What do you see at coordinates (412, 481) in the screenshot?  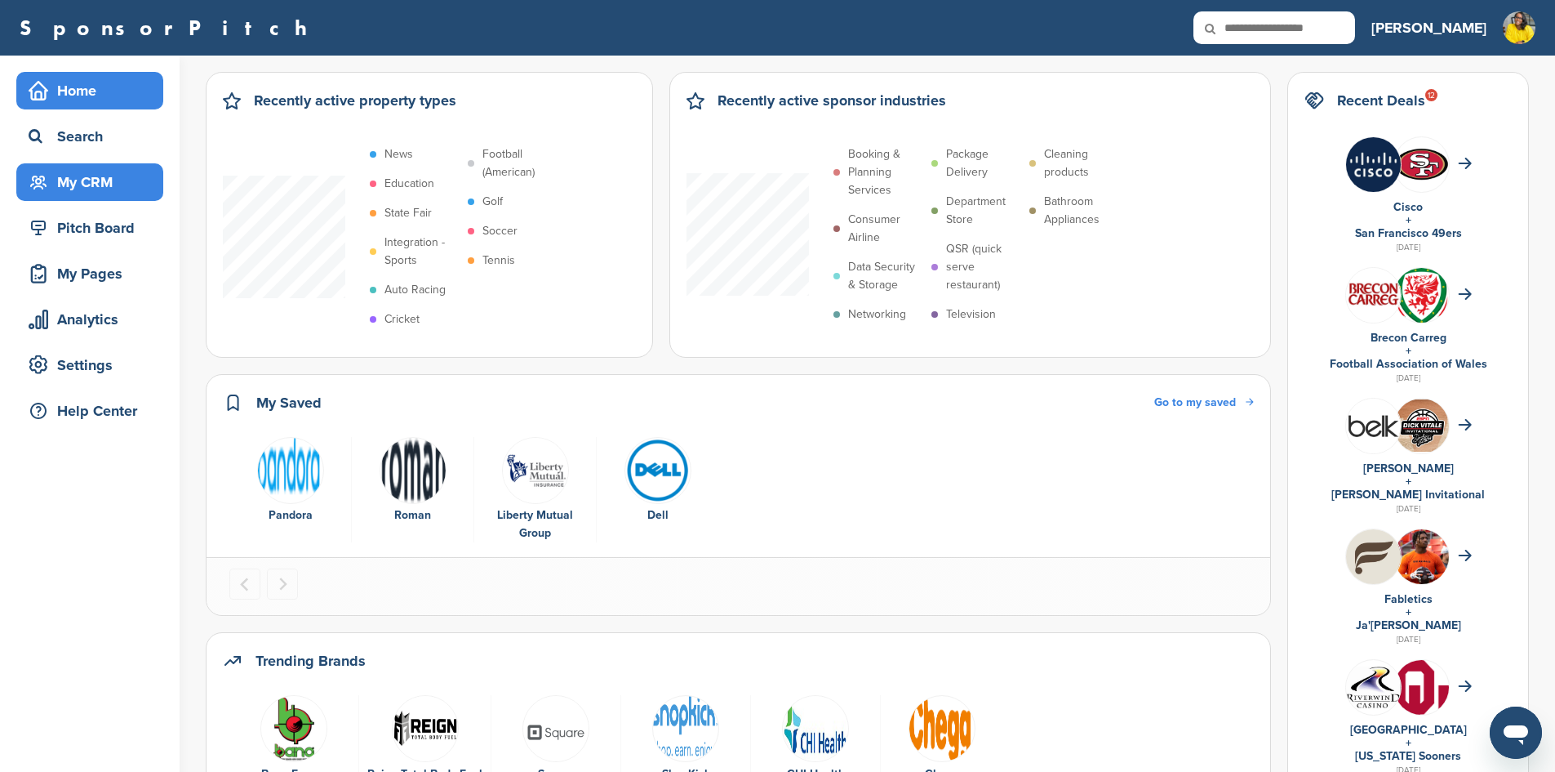 I see `a: Roman logo 011 Roman` at bounding box center [412, 481].